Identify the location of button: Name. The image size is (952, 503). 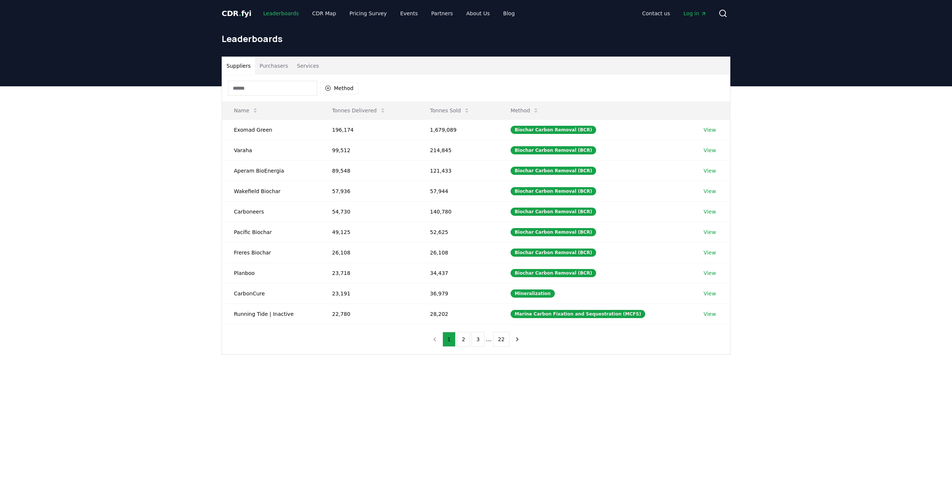
(246, 110).